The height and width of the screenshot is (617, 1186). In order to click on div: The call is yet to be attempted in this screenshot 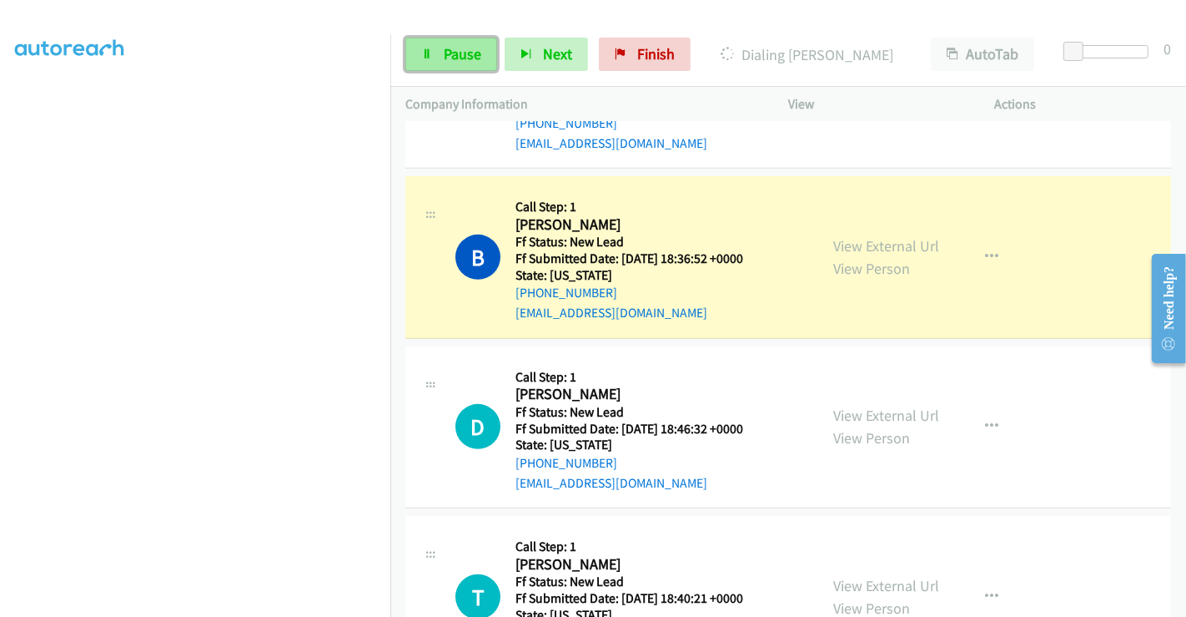, I will do `click(478, 426)`.